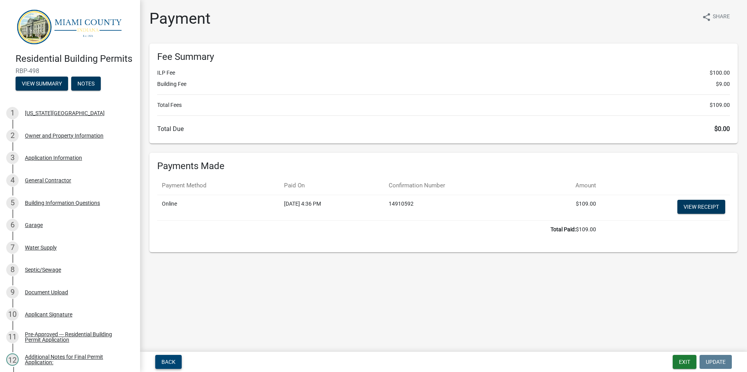 The image size is (747, 372). I want to click on wm-modal-confirm: Summary, so click(42, 84).